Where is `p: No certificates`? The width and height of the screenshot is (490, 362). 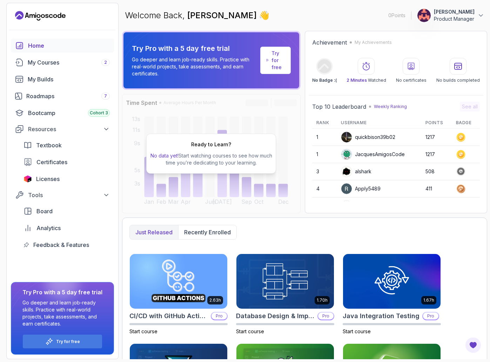
p: No certificates is located at coordinates (411, 80).